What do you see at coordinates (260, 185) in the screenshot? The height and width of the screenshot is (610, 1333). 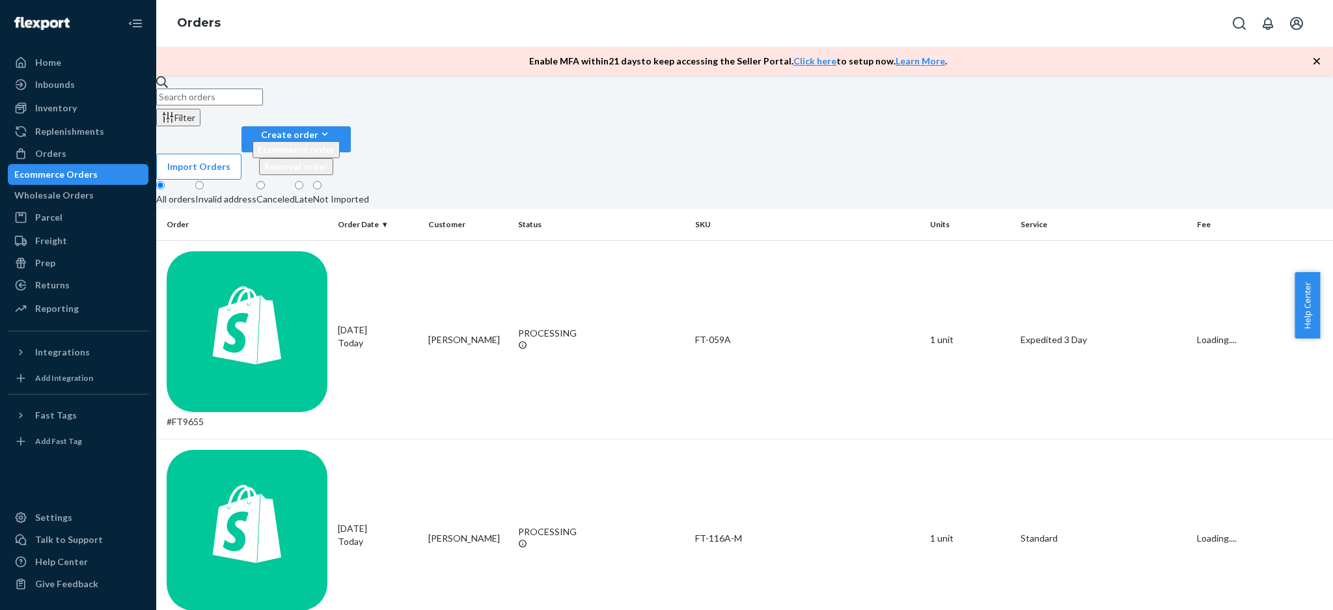 I see `input: Canceled` at bounding box center [260, 185].